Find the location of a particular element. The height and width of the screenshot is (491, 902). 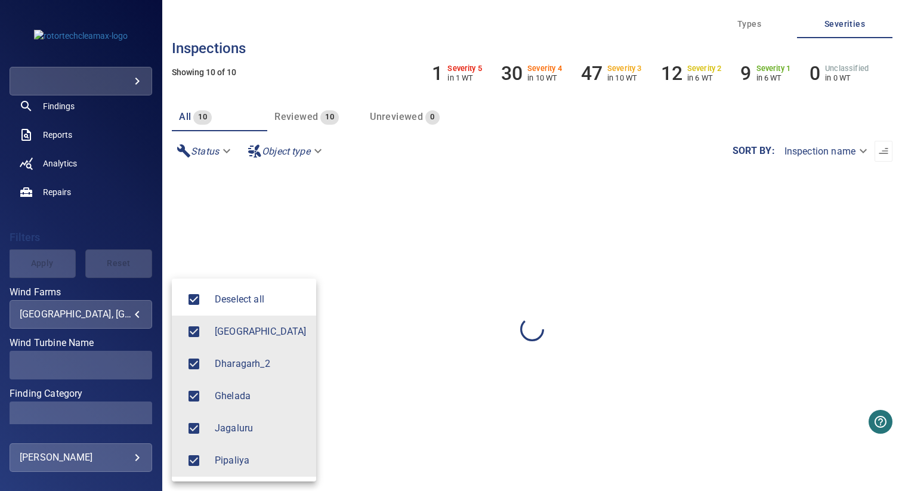

div: Wind Farms Pipaliya is located at coordinates (261, 461).